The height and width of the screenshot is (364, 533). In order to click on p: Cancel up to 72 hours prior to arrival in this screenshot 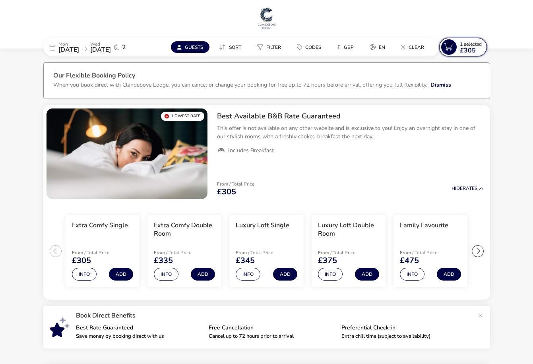, I will do `click(272, 337)`.